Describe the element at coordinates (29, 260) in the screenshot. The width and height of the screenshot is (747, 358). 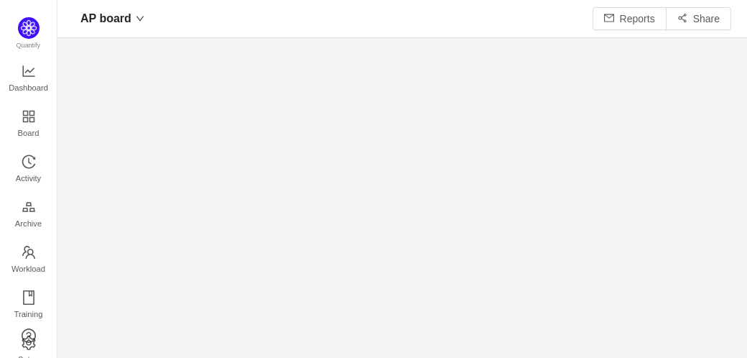
I see `a: Workload` at that location.